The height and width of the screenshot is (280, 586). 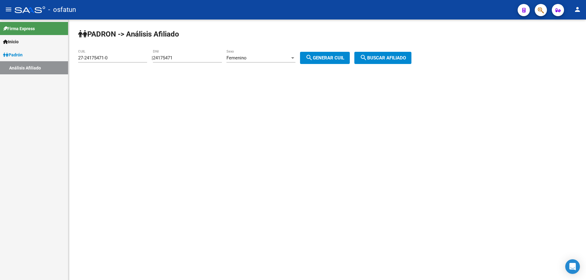 What do you see at coordinates (577, 9) in the screenshot?
I see `mat-icon: person` at bounding box center [577, 9].